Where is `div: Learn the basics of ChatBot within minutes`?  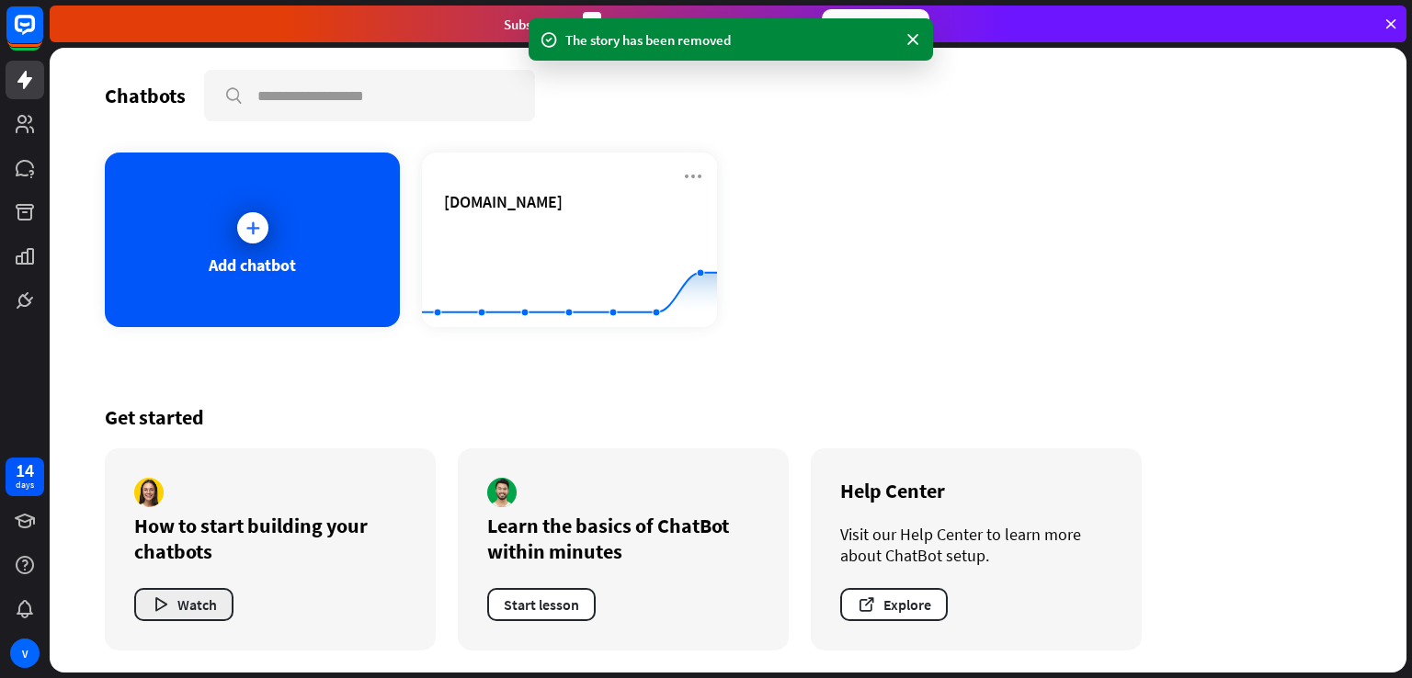 div: Learn the basics of ChatBot within minutes is located at coordinates (623, 539).